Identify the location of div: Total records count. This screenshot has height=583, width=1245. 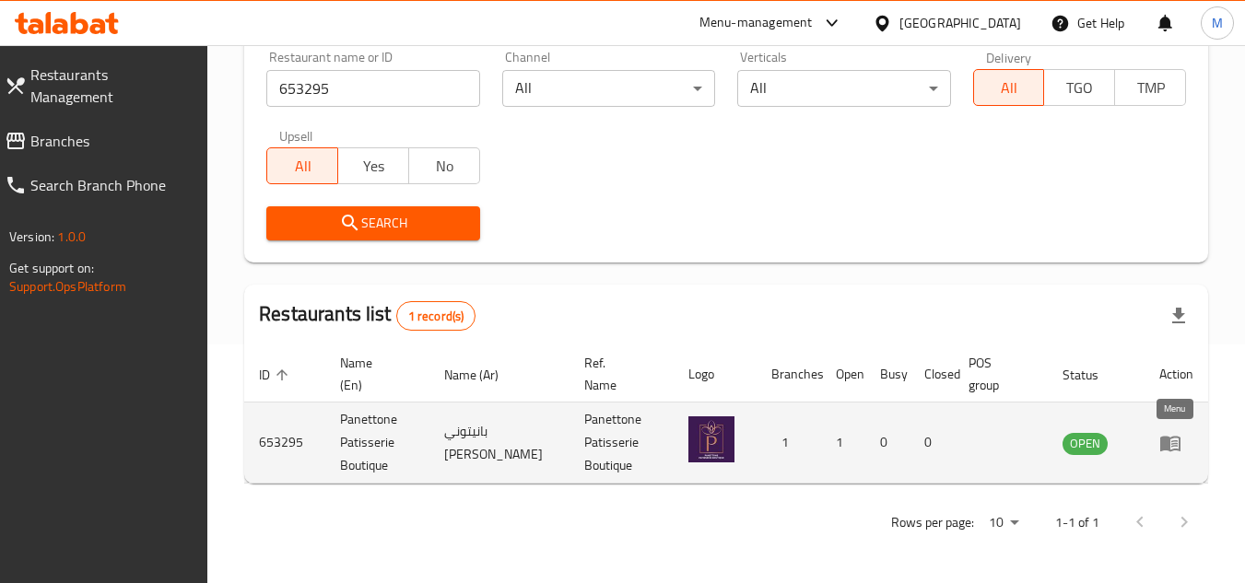
(436, 316).